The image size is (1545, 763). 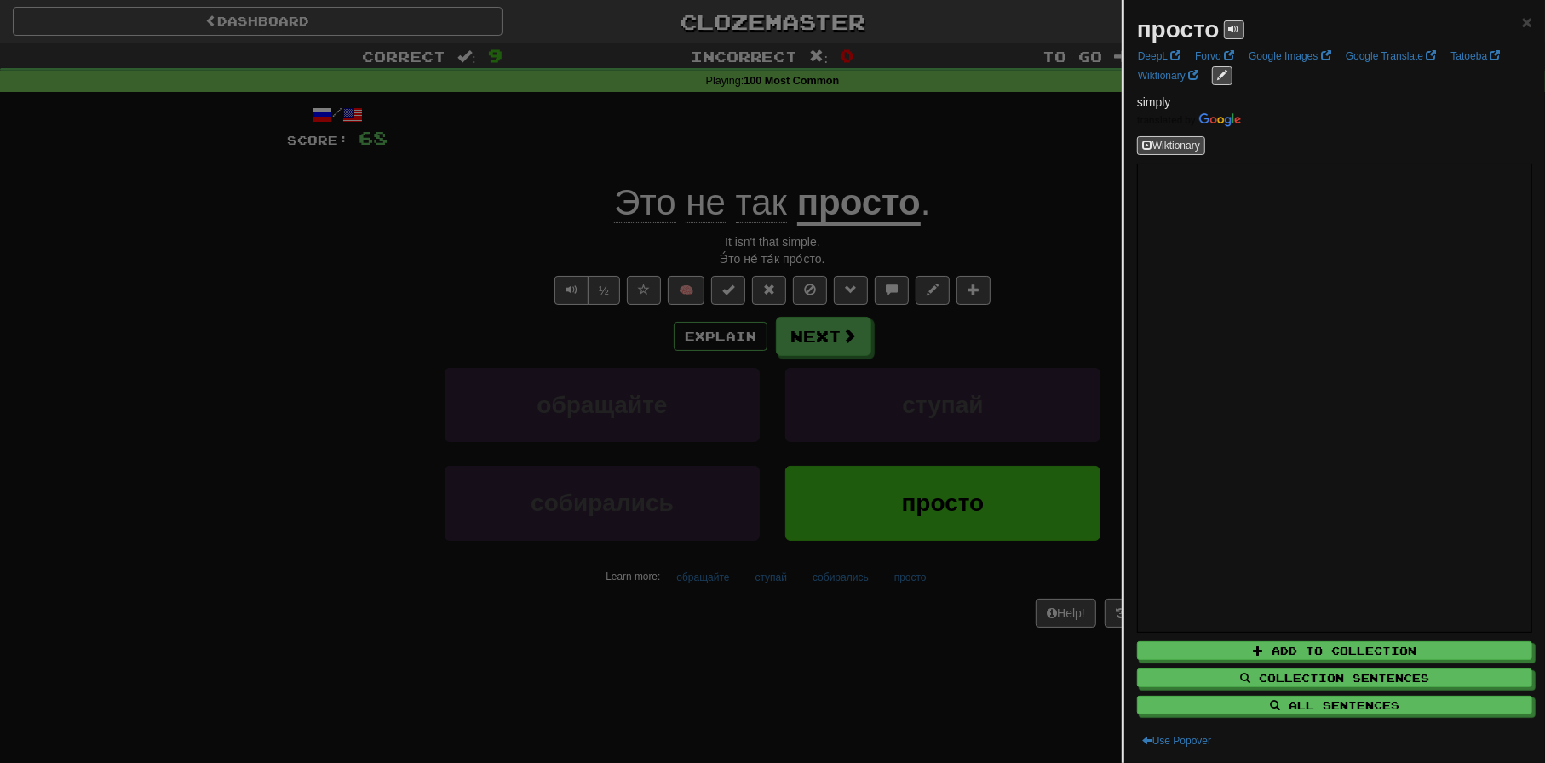 What do you see at coordinates (1215, 56) in the screenshot?
I see `a: Forvo` at bounding box center [1215, 56].